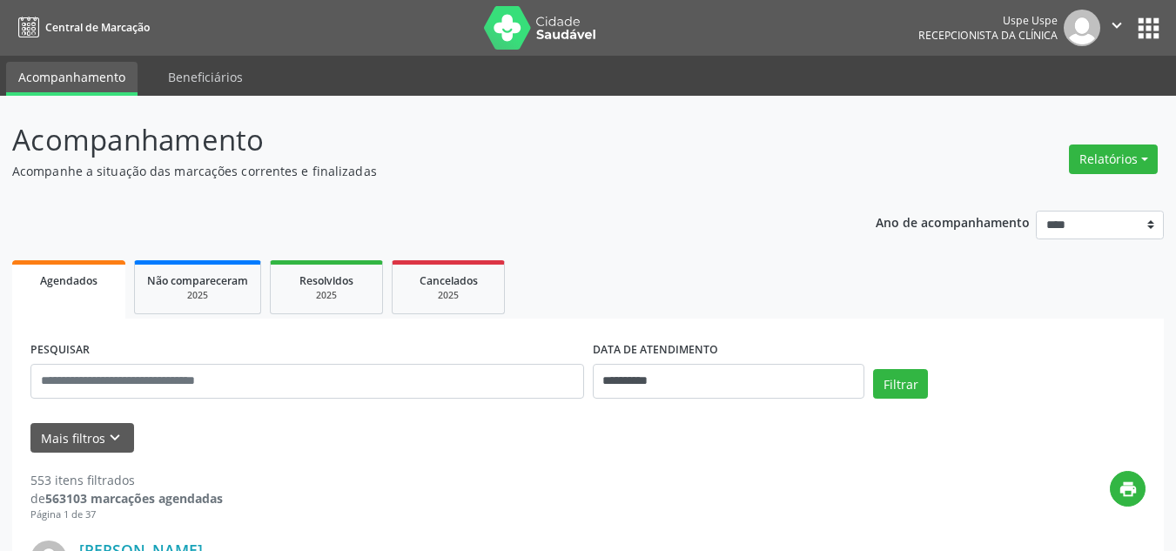  What do you see at coordinates (415, 140) in the screenshot?
I see `p: Acompanhamento` at bounding box center [415, 140].